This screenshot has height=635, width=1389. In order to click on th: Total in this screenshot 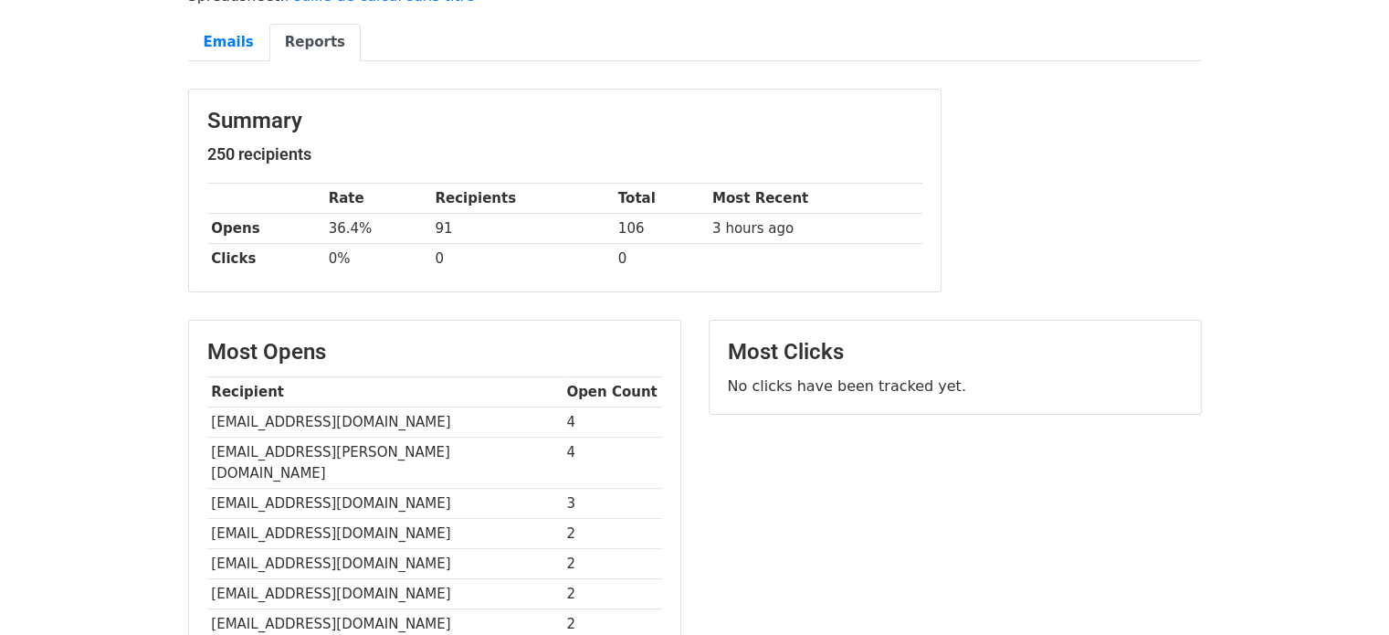, I will do `click(660, 198)`.